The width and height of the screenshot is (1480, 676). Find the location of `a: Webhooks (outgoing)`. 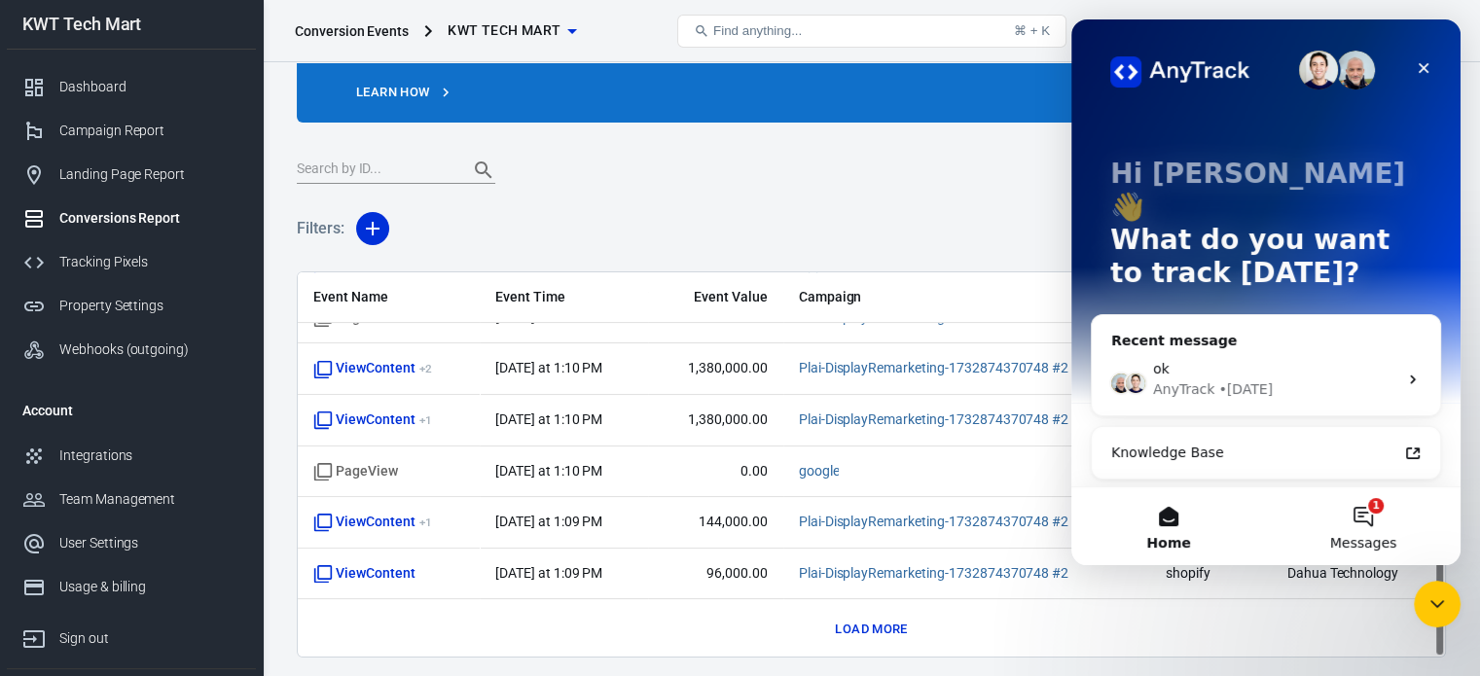

a: Webhooks (outgoing) is located at coordinates (131, 349).